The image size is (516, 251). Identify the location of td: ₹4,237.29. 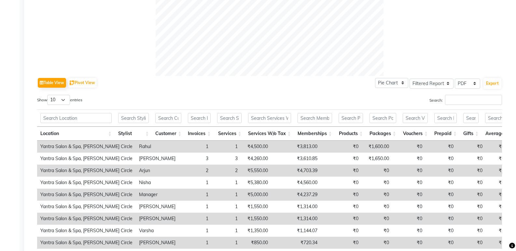
(296, 195).